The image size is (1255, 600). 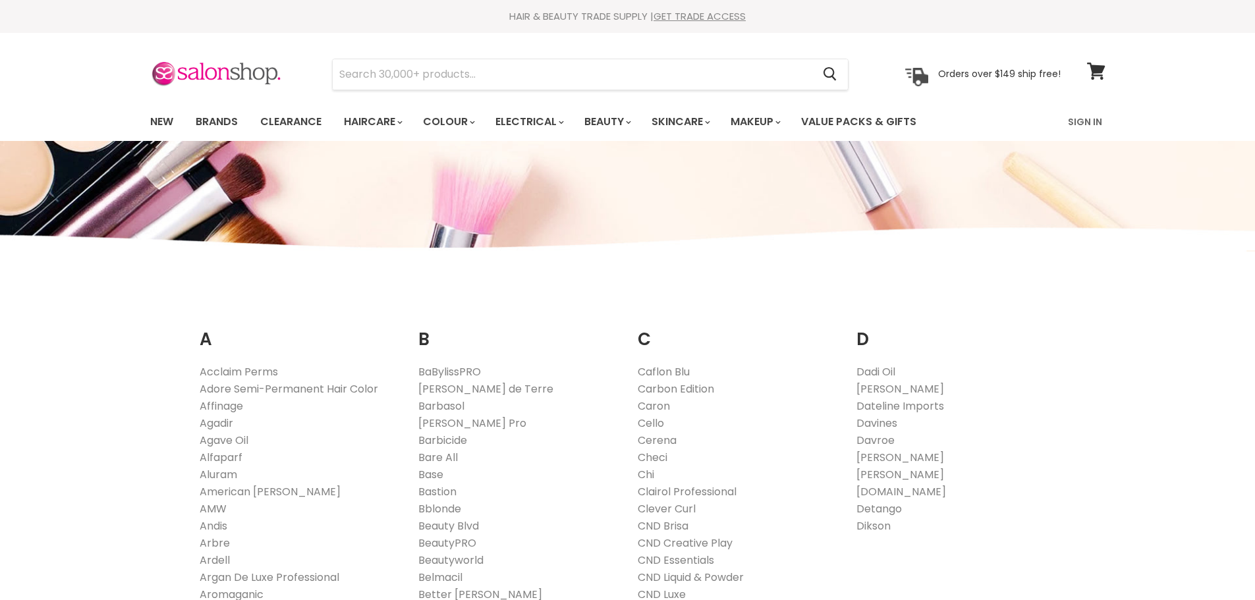 What do you see at coordinates (213, 509) in the screenshot?
I see `a: AMW` at bounding box center [213, 509].